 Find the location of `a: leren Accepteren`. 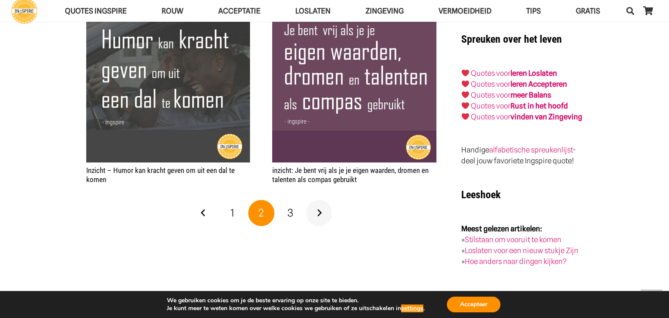

a: leren Accepteren is located at coordinates (539, 84).